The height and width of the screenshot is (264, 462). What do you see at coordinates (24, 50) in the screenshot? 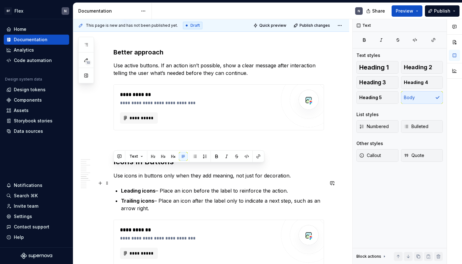
I see `div: Analytics` at bounding box center [24, 50].